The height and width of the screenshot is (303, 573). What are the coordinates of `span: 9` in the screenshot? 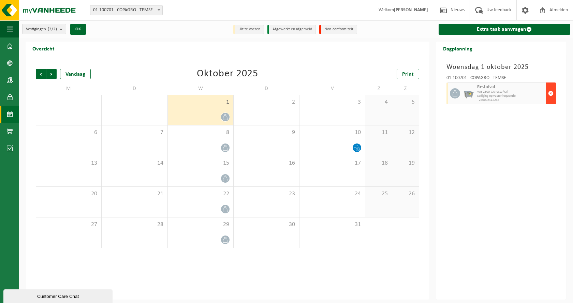 It's located at (266, 133).